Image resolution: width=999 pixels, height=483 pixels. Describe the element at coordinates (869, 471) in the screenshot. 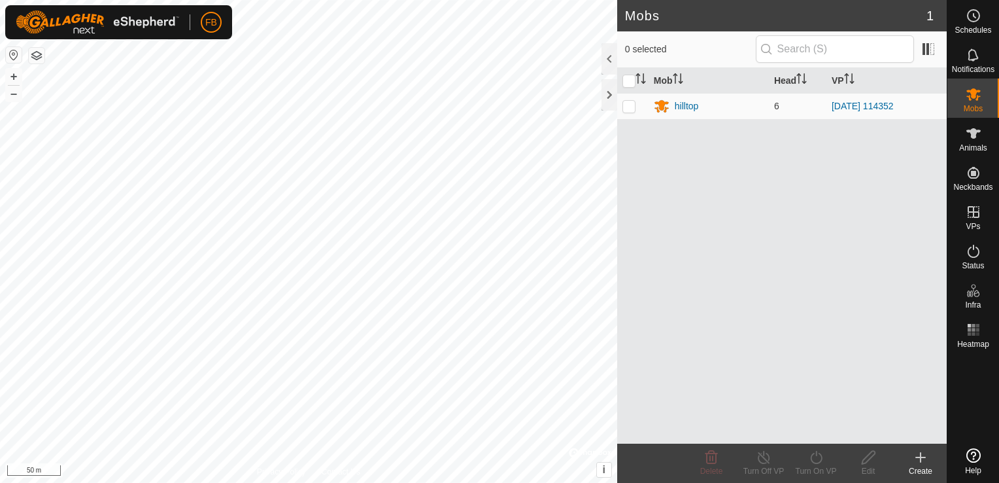

I see `div: Edit` at that location.